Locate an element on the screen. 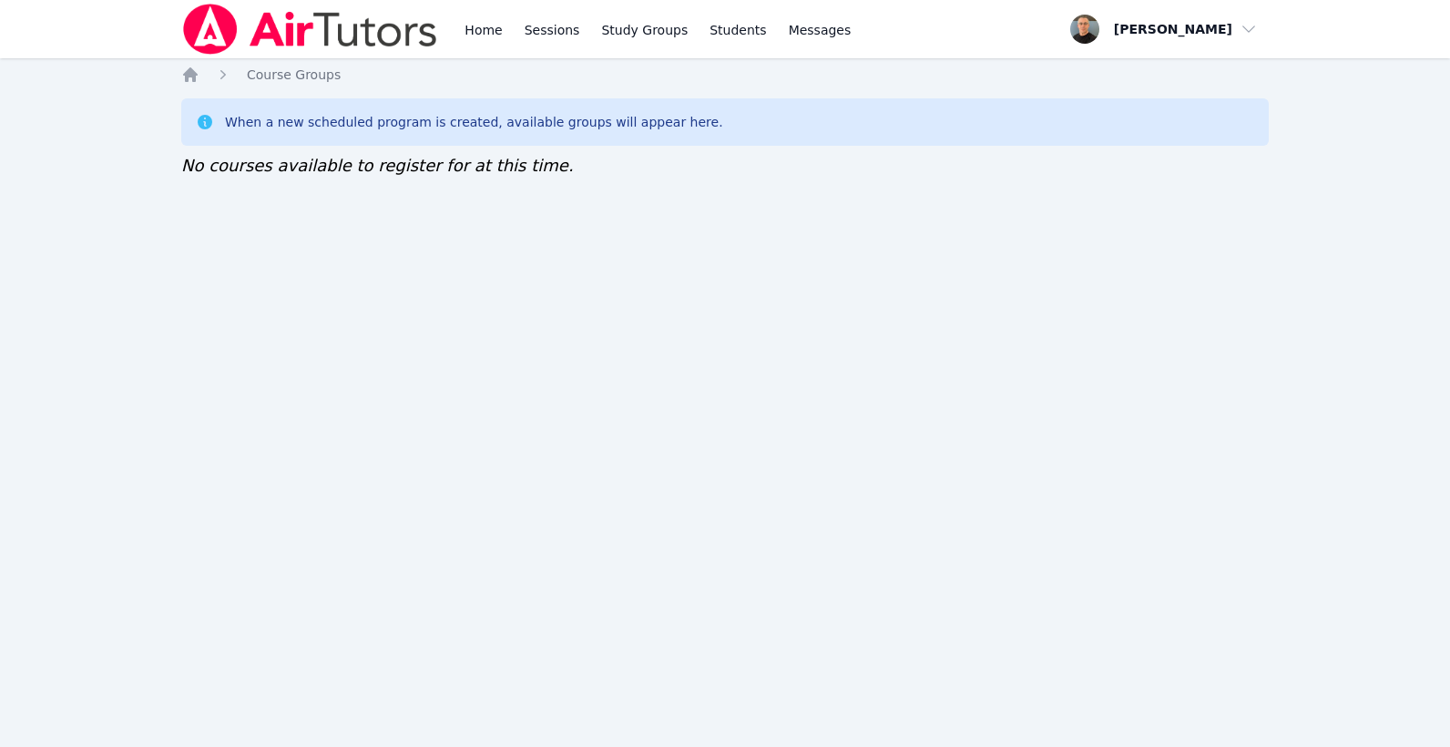 This screenshot has width=1450, height=747. span: Messages is located at coordinates (820, 30).